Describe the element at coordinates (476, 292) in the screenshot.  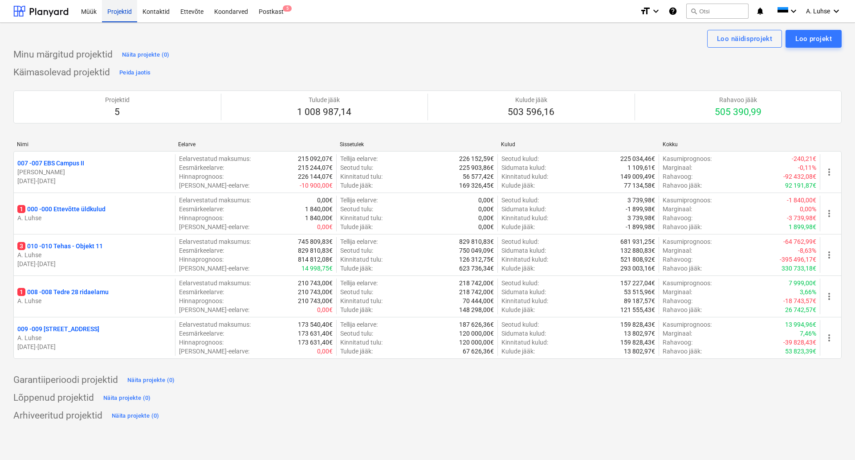
I see `p: 218 742,00€` at that location.